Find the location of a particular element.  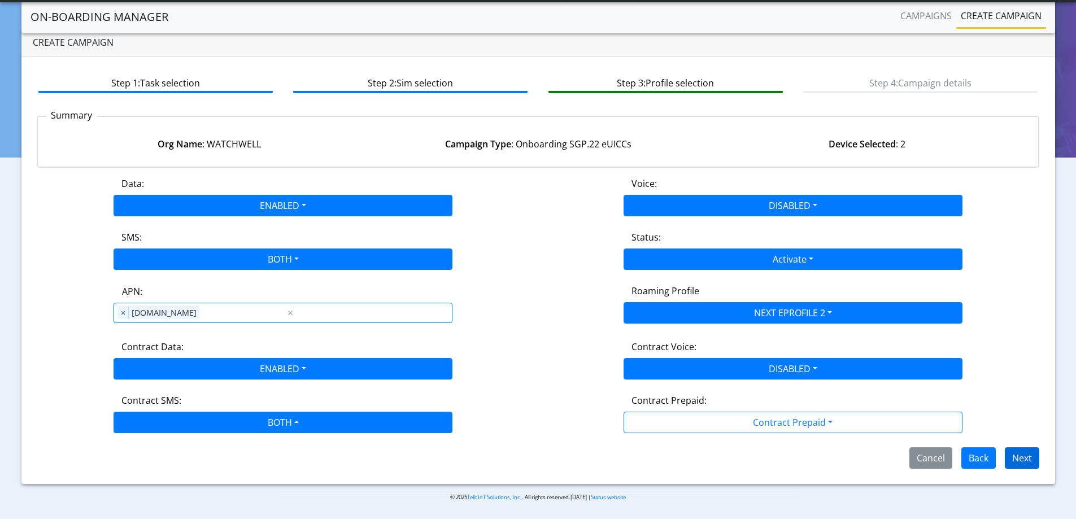

p: Summary is located at coordinates (72, 115).